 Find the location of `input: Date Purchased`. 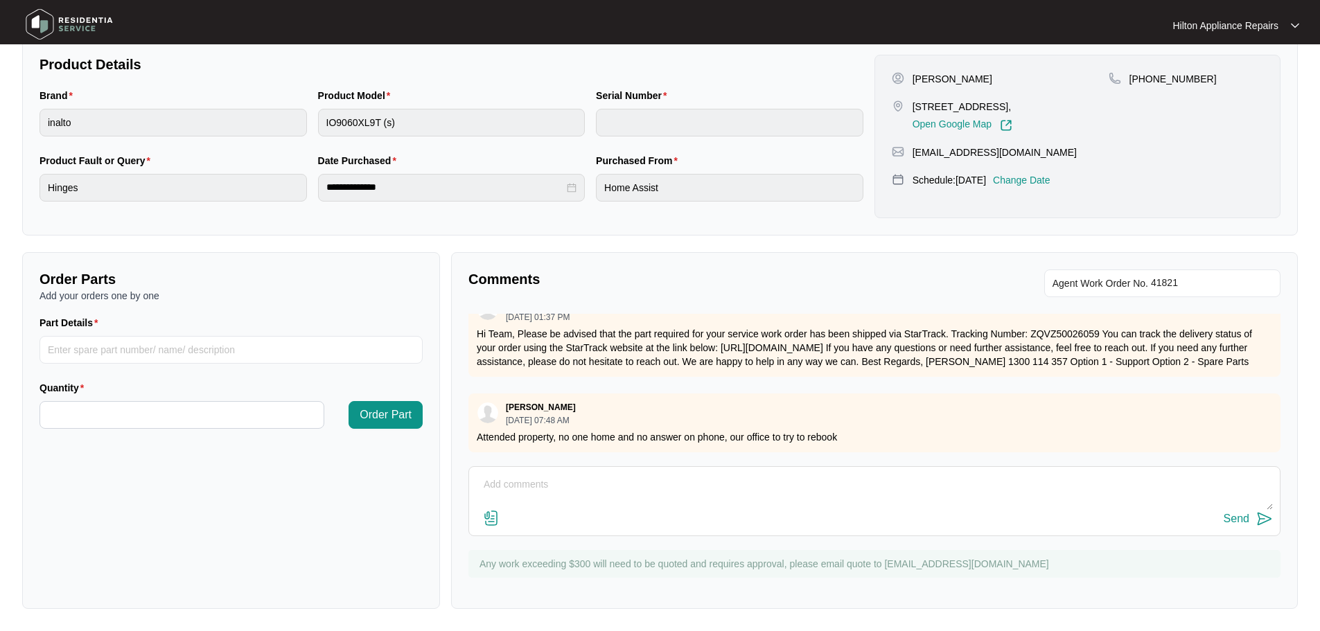

input: Date Purchased is located at coordinates (445, 187).